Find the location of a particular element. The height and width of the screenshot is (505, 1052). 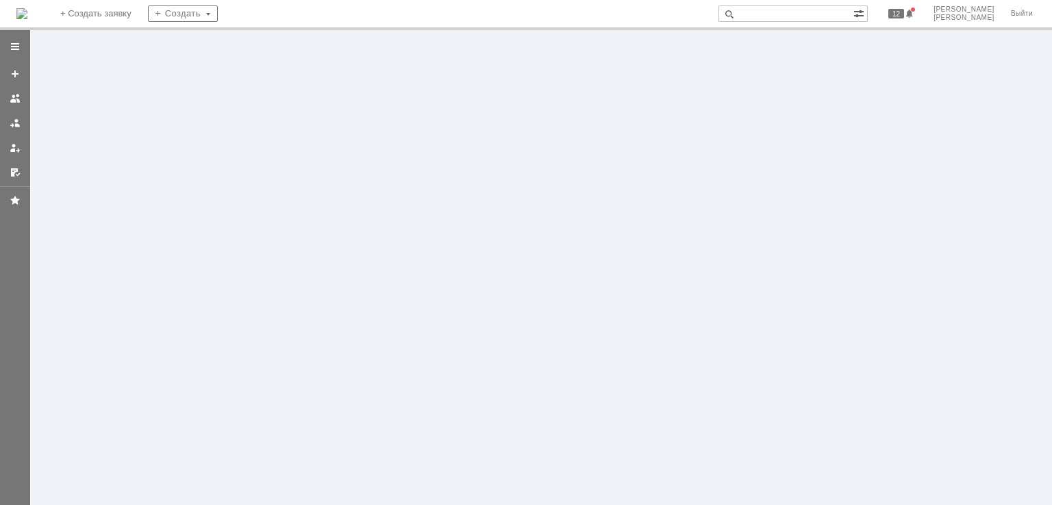

div: Создать is located at coordinates (183, 14).